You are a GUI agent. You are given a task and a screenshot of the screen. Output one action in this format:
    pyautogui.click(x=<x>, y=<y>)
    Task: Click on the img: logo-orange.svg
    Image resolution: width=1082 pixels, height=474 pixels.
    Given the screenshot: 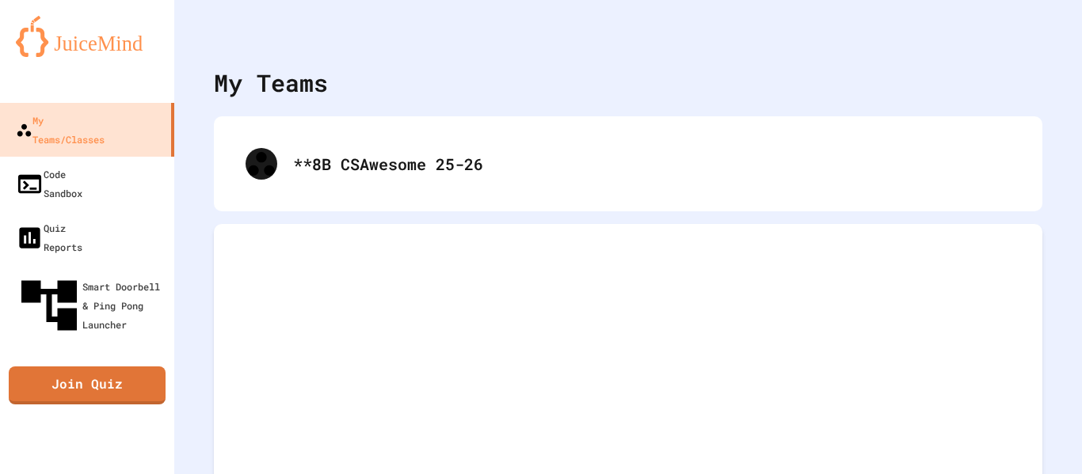 What is the action you would take?
    pyautogui.click(x=87, y=36)
    